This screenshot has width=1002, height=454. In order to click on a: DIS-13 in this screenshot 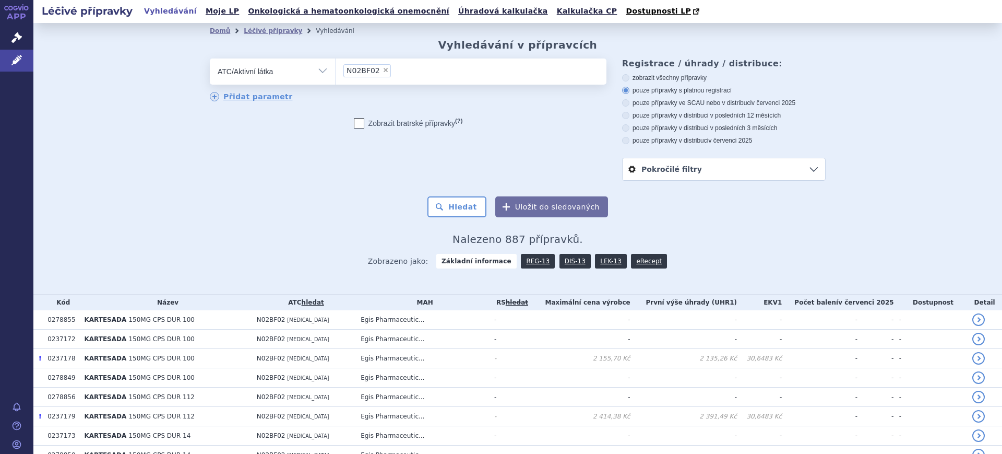, I will do `click(575, 261)`.